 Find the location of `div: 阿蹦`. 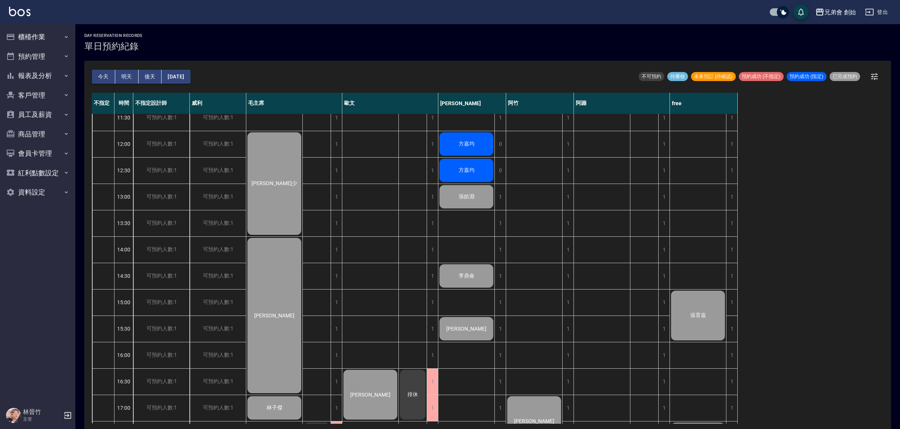

div: 阿蹦 is located at coordinates (622, 103).